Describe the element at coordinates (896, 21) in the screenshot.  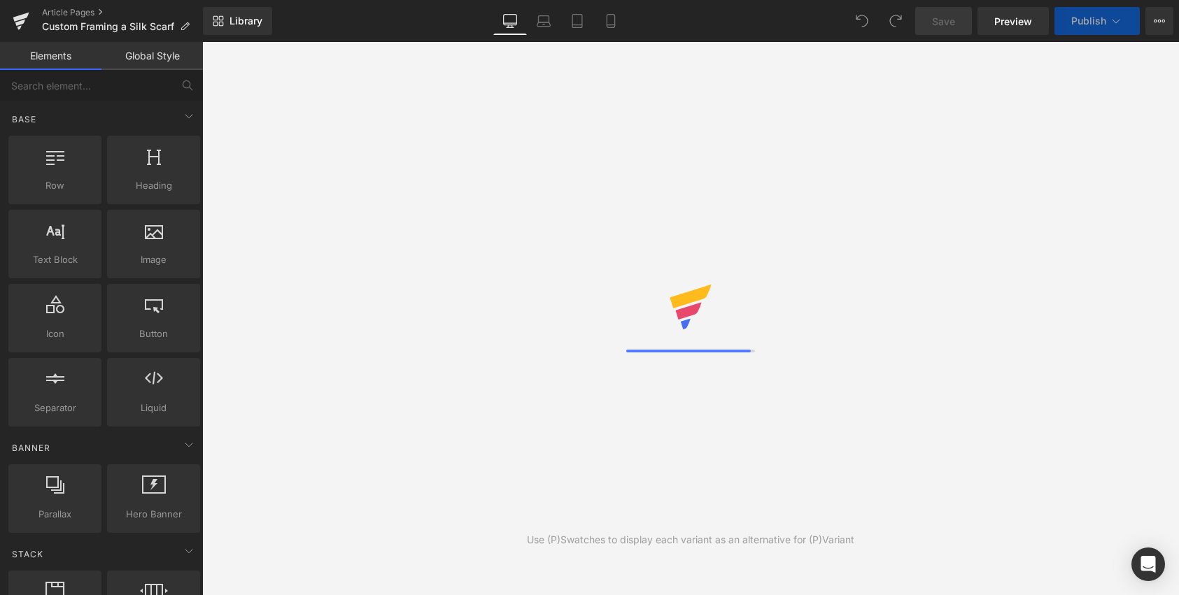
I see `button: Redo` at that location.